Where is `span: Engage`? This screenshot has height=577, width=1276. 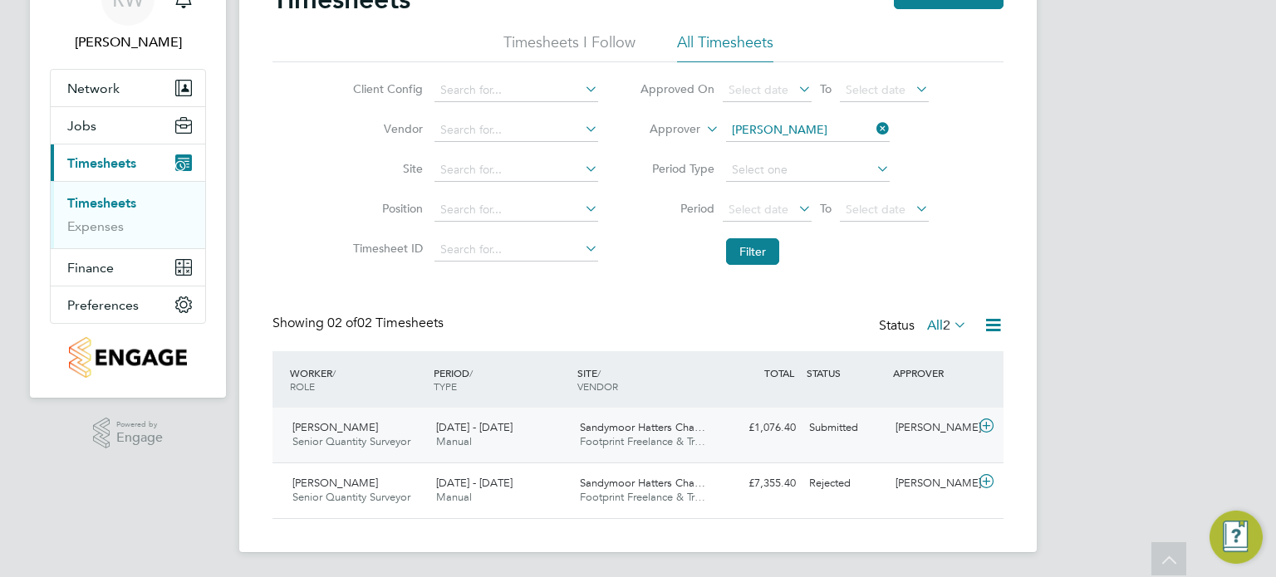 span: Engage is located at coordinates (140, 438).